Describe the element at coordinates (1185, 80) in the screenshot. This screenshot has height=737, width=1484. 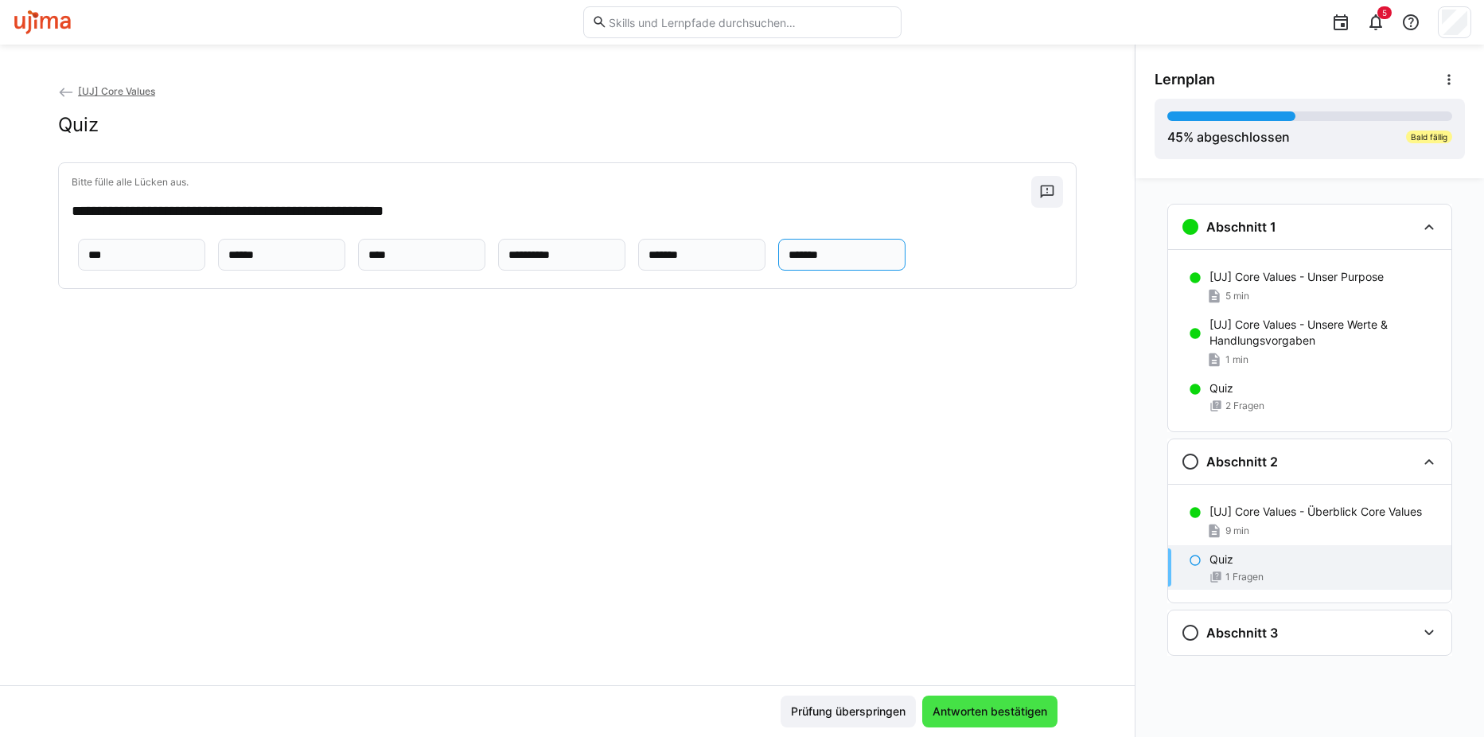
I see `span: Lernplan` at that location.